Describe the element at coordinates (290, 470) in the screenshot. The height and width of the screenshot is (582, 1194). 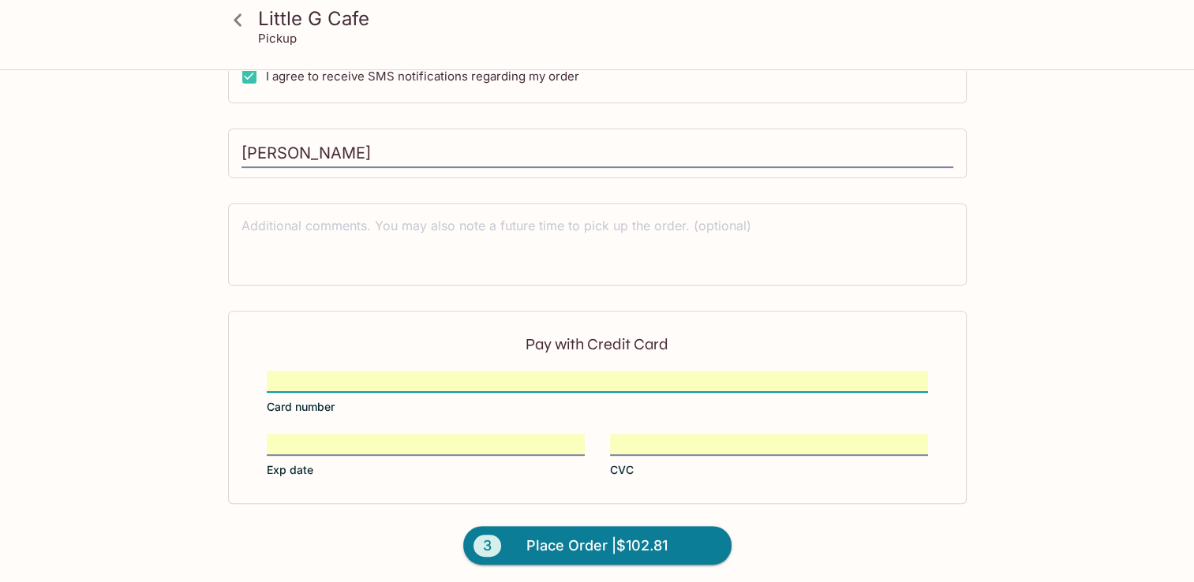
I see `span: Exp date` at that location.